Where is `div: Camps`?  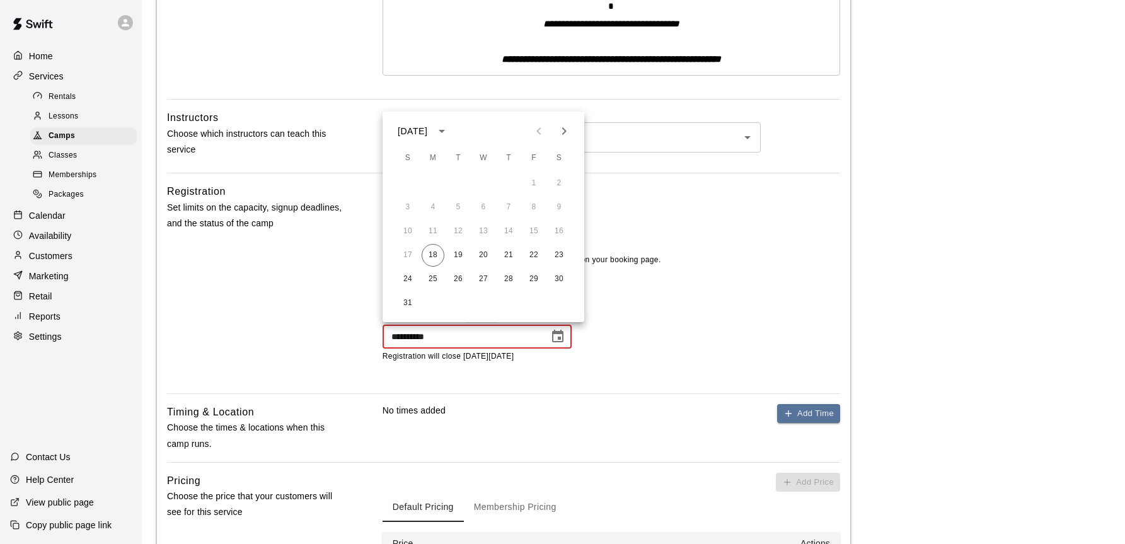 div: Camps is located at coordinates (83, 136).